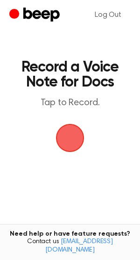  I want to click on a: Log Out, so click(108, 15).